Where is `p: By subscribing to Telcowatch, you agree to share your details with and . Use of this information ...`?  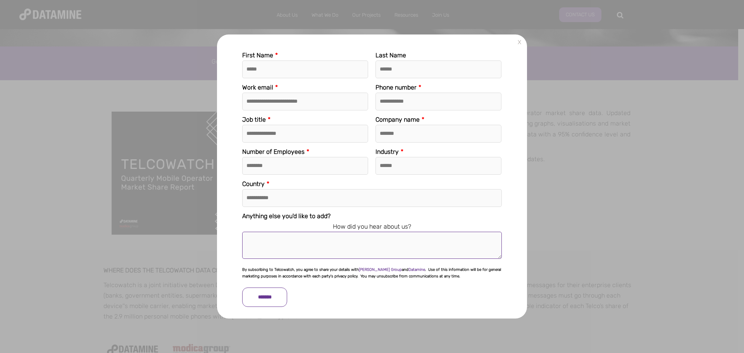
p: By subscribing to Telcowatch, you agree to share your details with and . Use of this information ... is located at coordinates (372, 273).